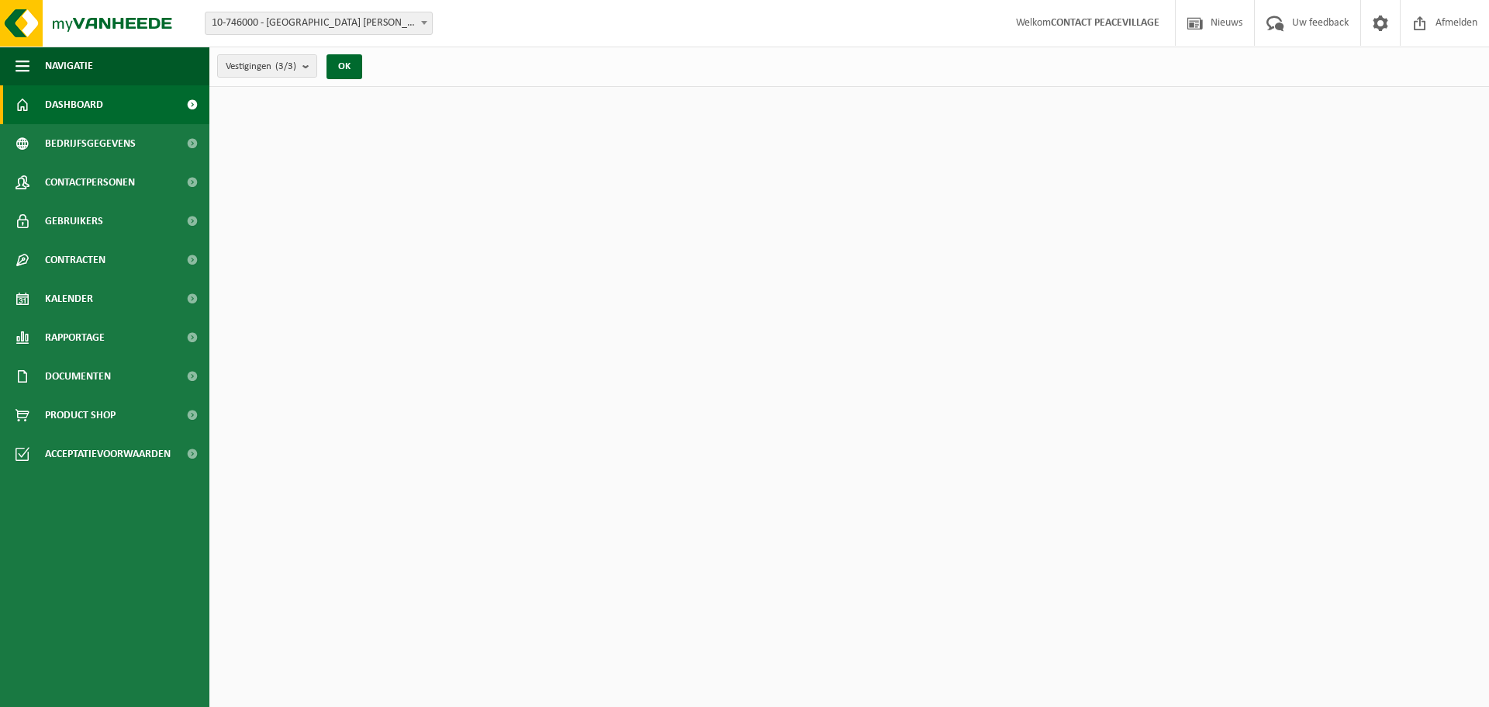 This screenshot has width=1489, height=707. What do you see at coordinates (90, 143) in the screenshot?
I see `span: Bedrijfsgegevens` at bounding box center [90, 143].